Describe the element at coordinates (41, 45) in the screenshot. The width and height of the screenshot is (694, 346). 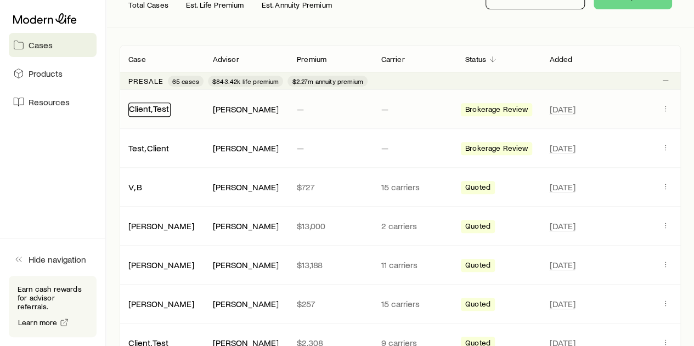
I see `span: Cases` at that location.